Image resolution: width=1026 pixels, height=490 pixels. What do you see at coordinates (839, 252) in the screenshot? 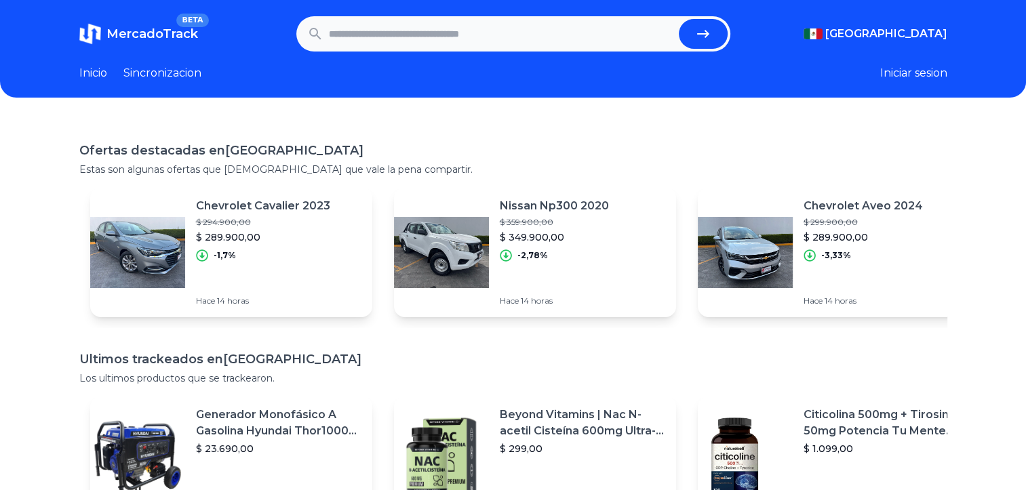
I see `a: Featured imageChevrolet Aveo 2024$ 299.900,00$ 289.900,00-3,33%Hace 14 horas` at bounding box center [839, 252].